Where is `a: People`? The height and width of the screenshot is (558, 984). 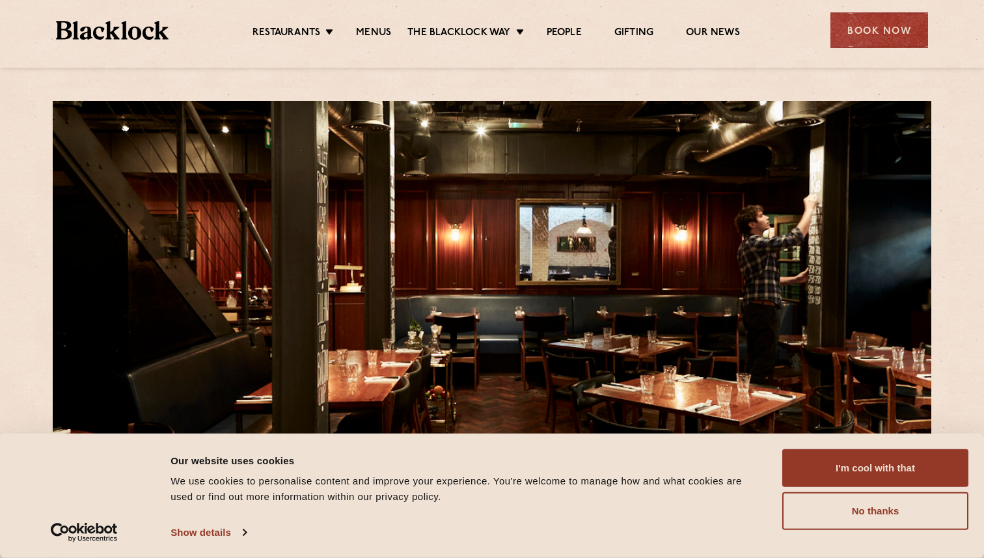 a: People is located at coordinates (564, 34).